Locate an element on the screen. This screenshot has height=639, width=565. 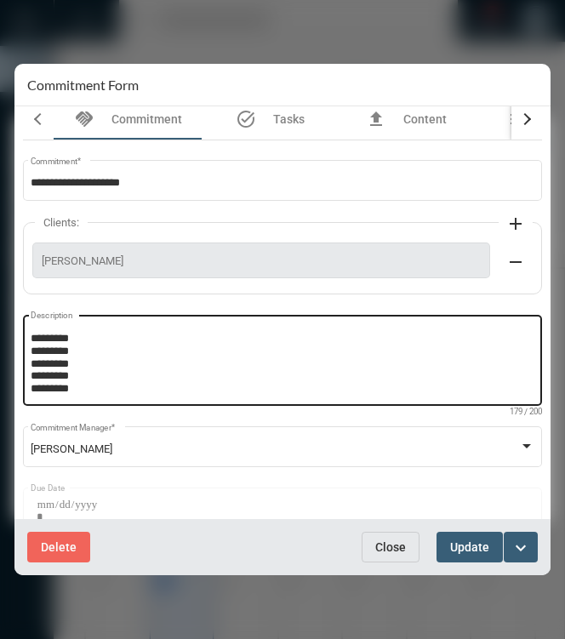
mat-icon: notes is located at coordinates (518, 119).